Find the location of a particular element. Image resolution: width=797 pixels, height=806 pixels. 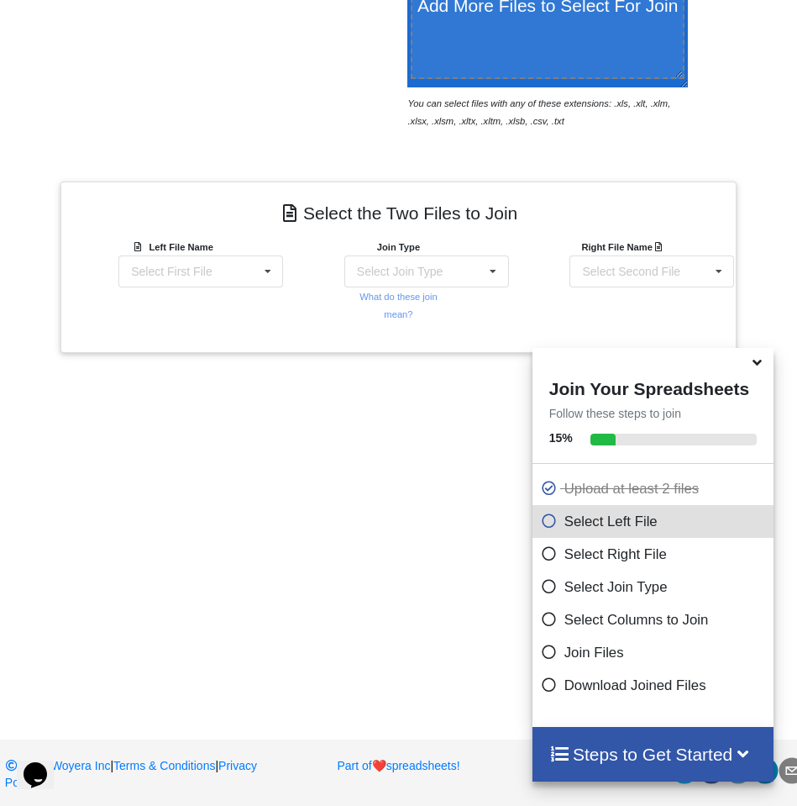

i: You can select files with any of these extensions: .xls, .xlt, .xlm, .xlsx, .xlsm, .xltx, .xltm, ... is located at coordinates (539, 112).